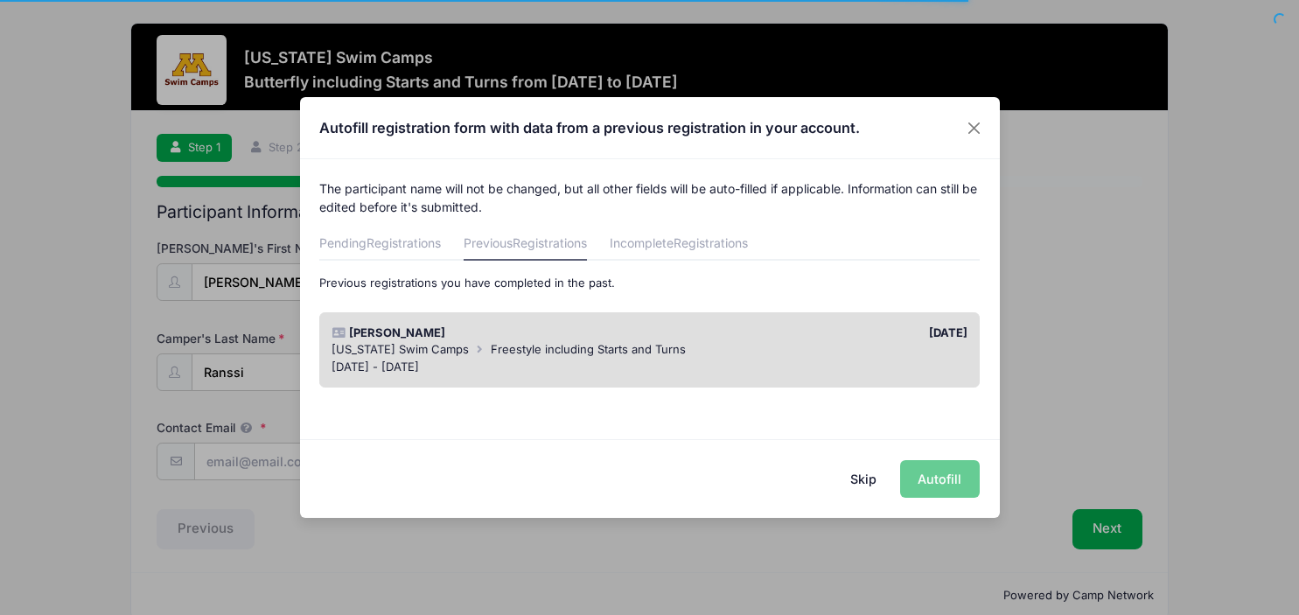 The height and width of the screenshot is (615, 1299). What do you see at coordinates (863, 479) in the screenshot?
I see `button: Skip` at bounding box center [863, 479].